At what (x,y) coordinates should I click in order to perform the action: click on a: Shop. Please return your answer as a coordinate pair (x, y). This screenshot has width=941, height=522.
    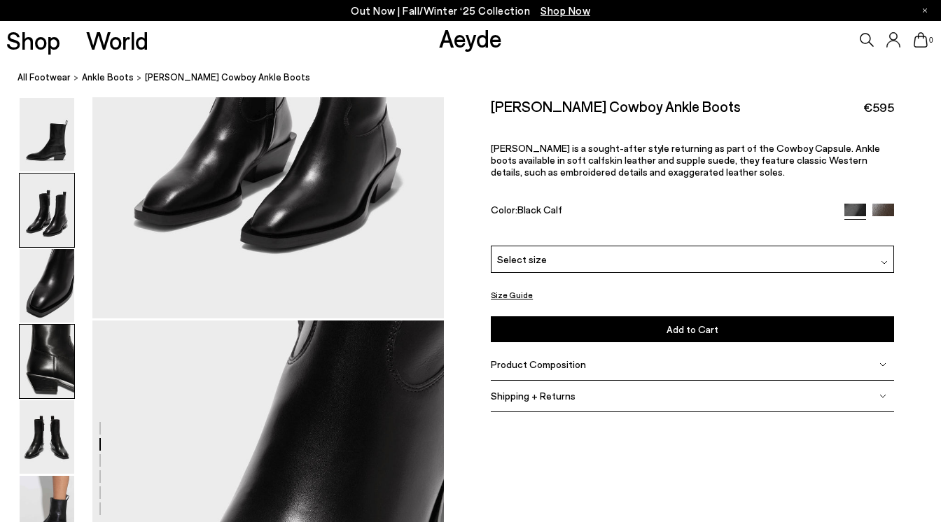
    Looking at the image, I should click on (33, 40).